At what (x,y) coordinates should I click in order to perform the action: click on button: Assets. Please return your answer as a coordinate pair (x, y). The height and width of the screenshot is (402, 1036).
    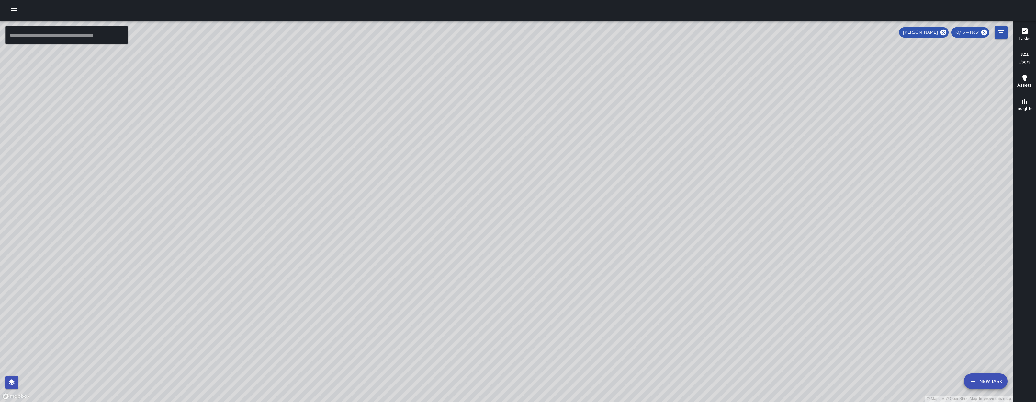
    Looking at the image, I should click on (1025, 82).